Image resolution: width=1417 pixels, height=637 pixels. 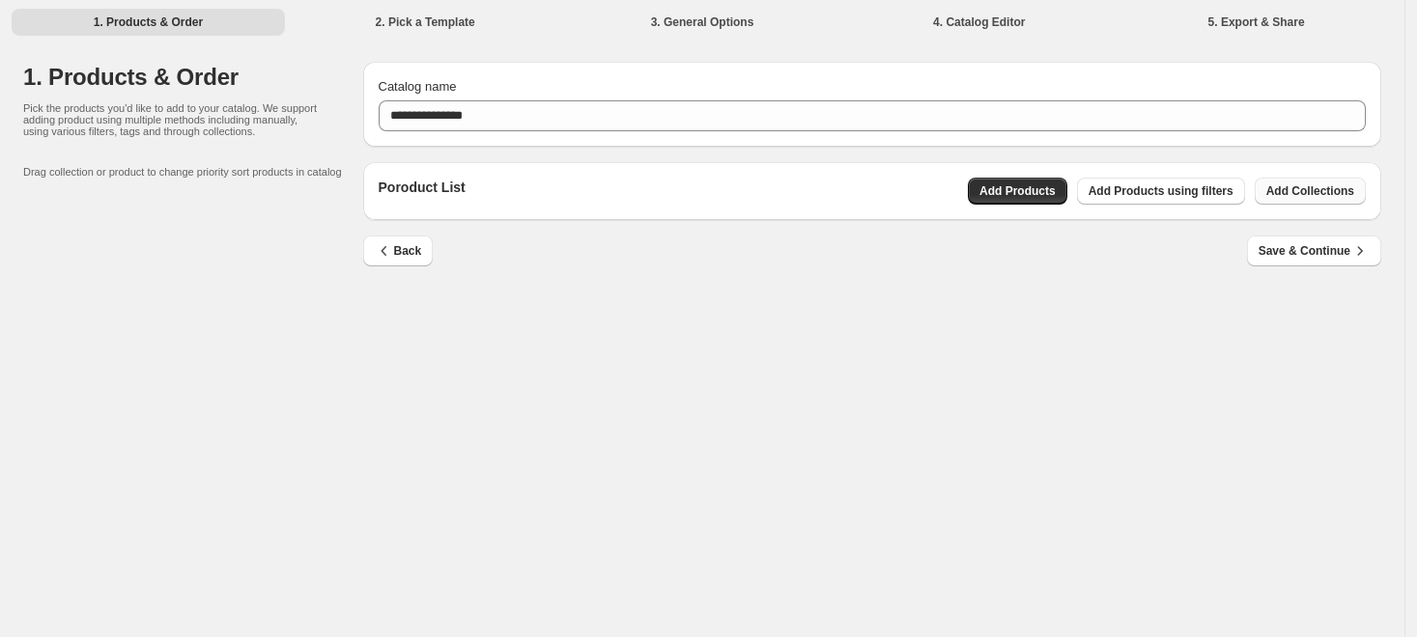 I want to click on button: Add Products, so click(x=1017, y=191).